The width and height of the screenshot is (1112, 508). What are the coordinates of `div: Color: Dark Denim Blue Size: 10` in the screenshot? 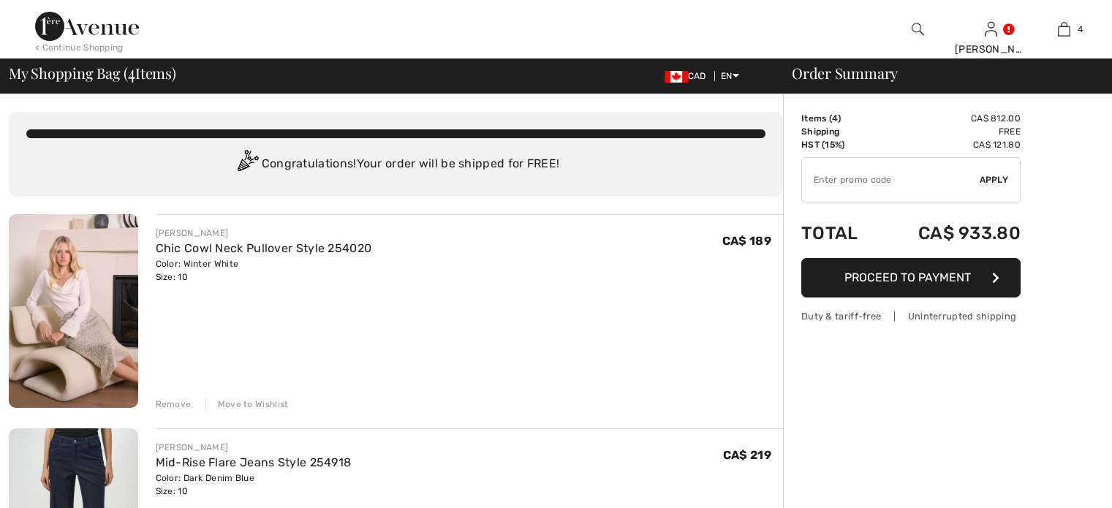 It's located at (254, 485).